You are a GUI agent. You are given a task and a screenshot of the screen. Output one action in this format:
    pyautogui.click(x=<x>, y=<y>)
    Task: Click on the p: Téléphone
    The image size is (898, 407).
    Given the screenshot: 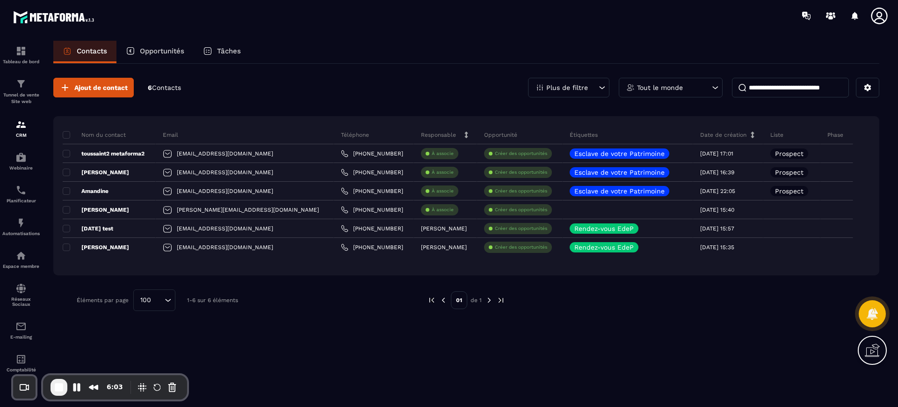 What is the action you would take?
    pyautogui.click(x=355, y=135)
    